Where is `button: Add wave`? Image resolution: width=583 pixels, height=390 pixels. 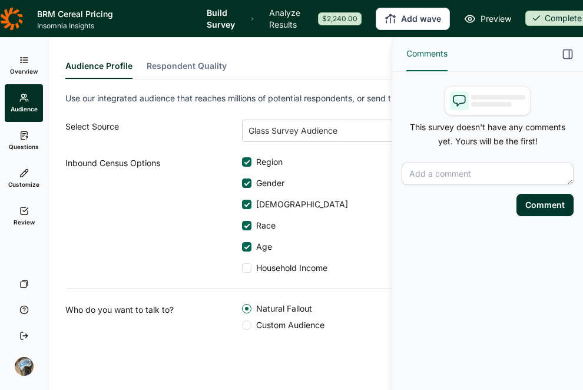 button: Add wave is located at coordinates (413, 19).